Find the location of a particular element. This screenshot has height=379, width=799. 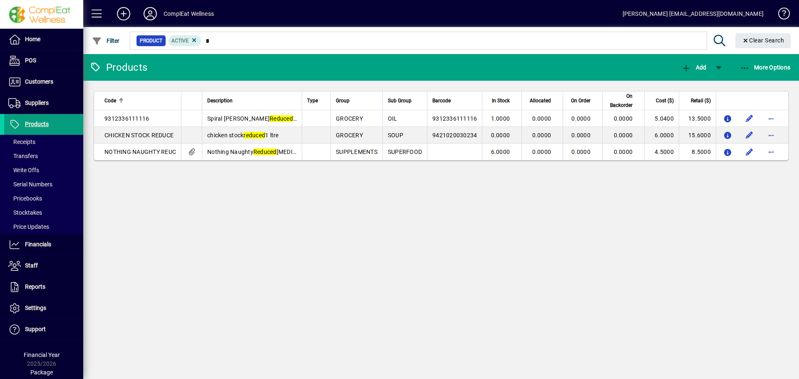

span: Add is located at coordinates (694, 67).